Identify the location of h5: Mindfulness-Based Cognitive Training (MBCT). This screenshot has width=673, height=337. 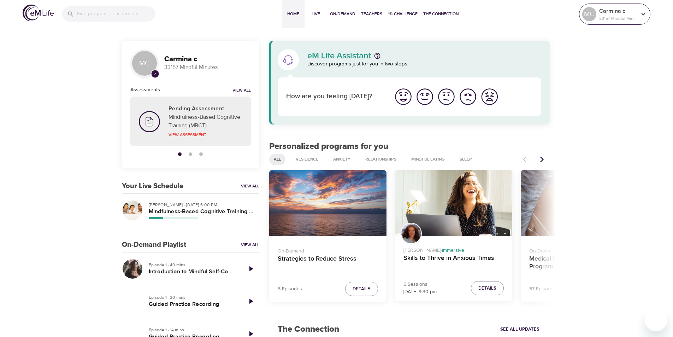
(201, 211).